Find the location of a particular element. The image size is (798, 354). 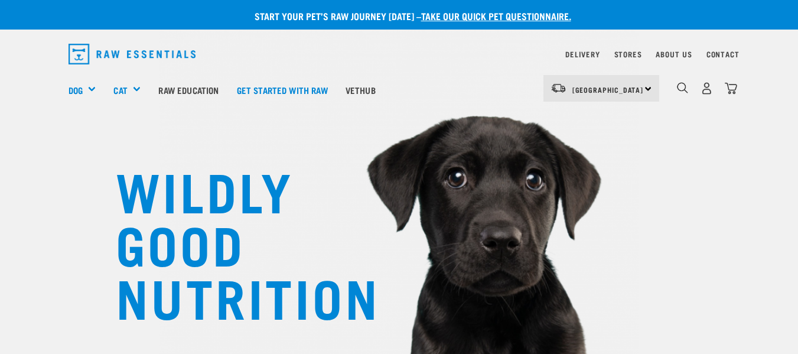

img: home-icon@2x.png is located at coordinates (731, 88).